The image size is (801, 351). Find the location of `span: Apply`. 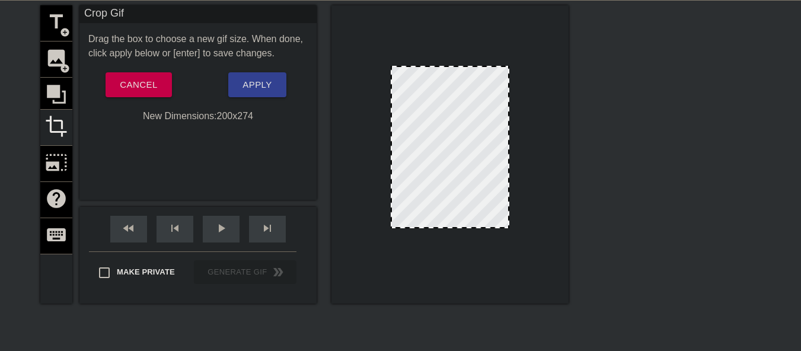

span: Apply is located at coordinates (257, 85).